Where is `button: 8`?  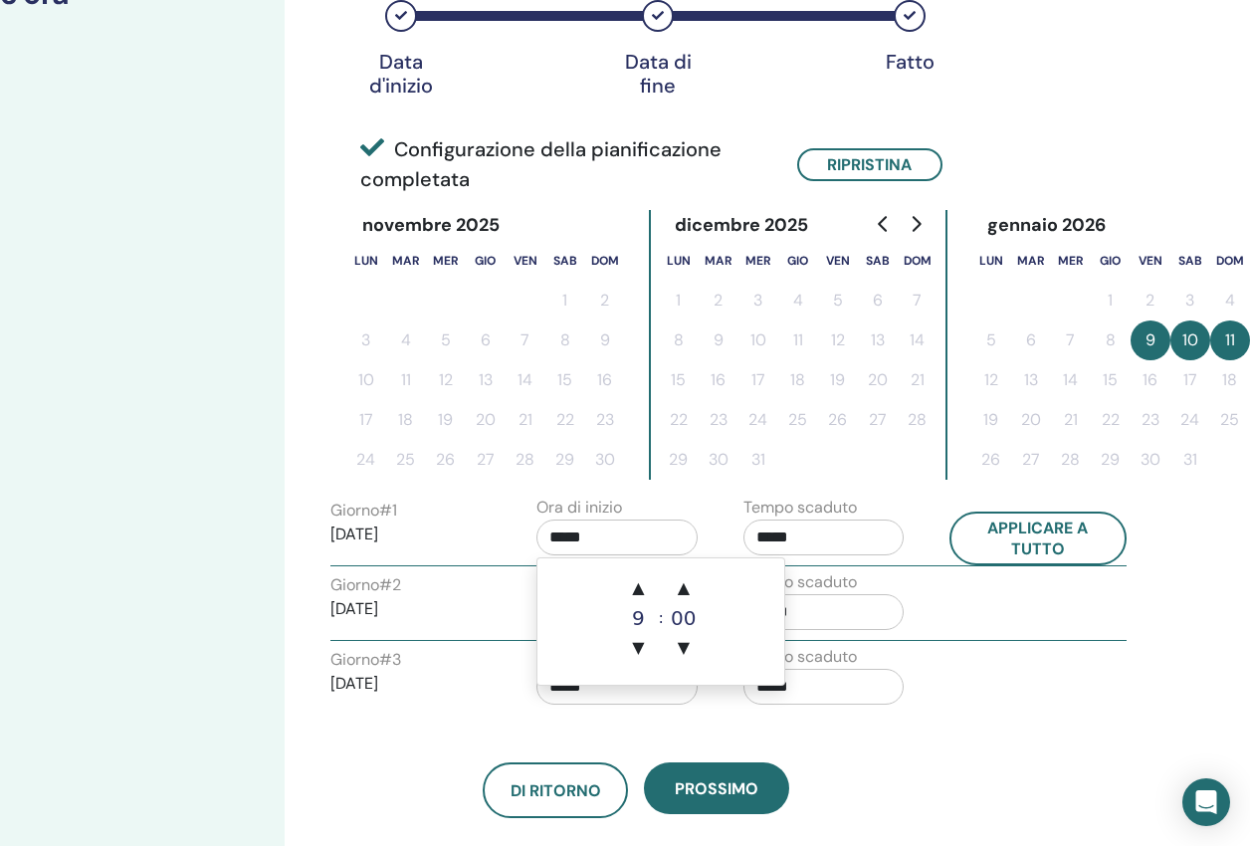 button: 8 is located at coordinates (565, 340).